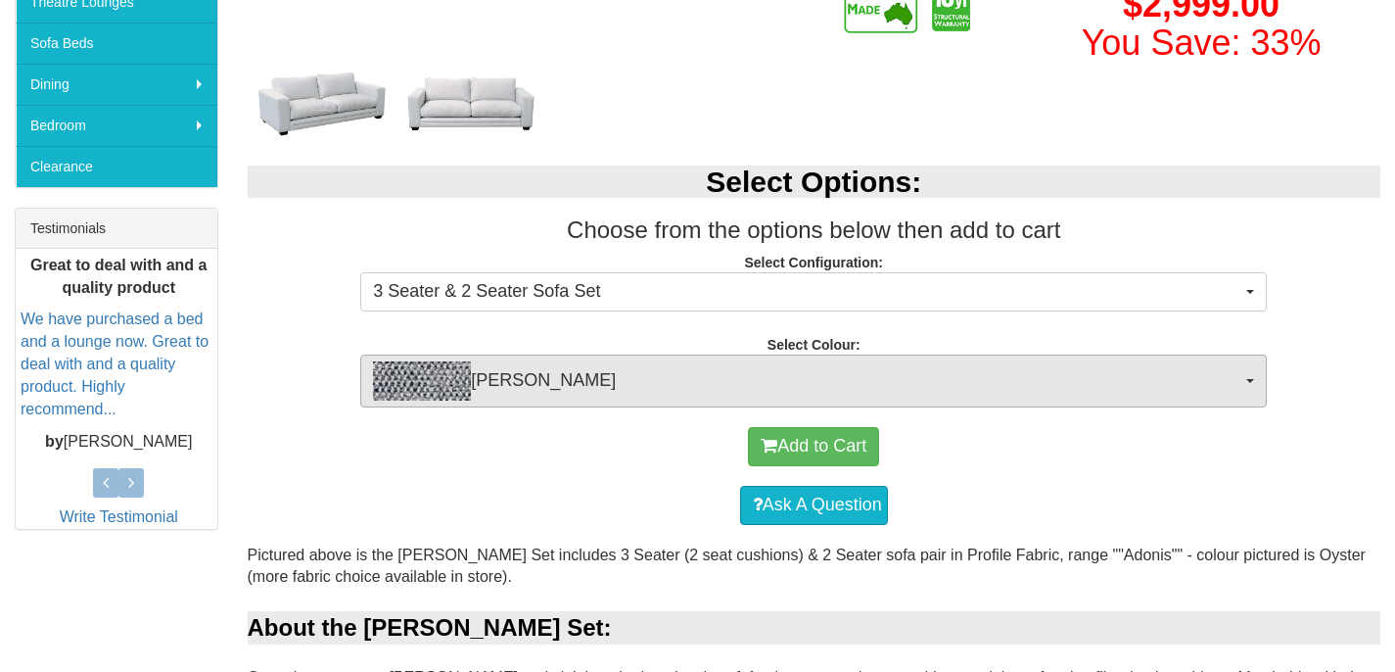 This screenshot has height=672, width=1395. I want to click on span: 3 Seater & 2 Seater Sofa Set, so click(807, 292).